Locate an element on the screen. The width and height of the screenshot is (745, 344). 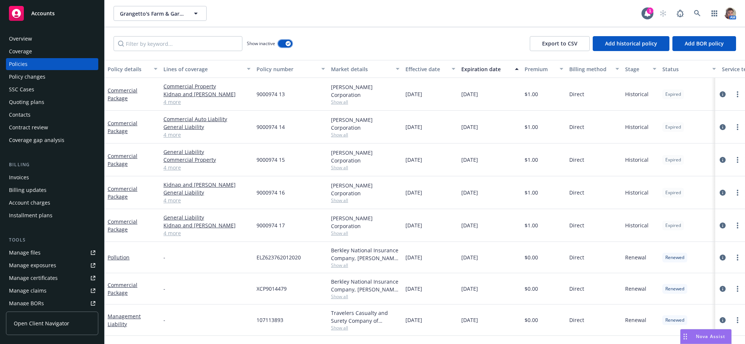
button: Premium is located at coordinates (544, 69).